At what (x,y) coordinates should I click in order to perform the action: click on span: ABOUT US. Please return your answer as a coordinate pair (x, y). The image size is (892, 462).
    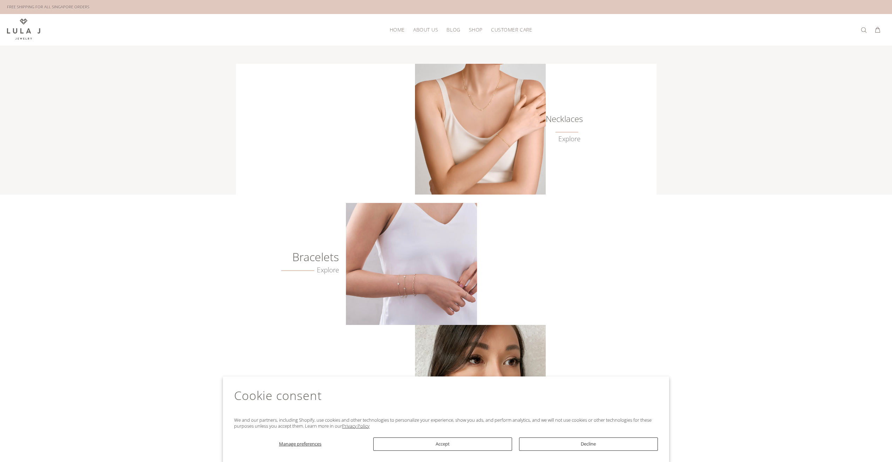
    Looking at the image, I should click on (426, 29).